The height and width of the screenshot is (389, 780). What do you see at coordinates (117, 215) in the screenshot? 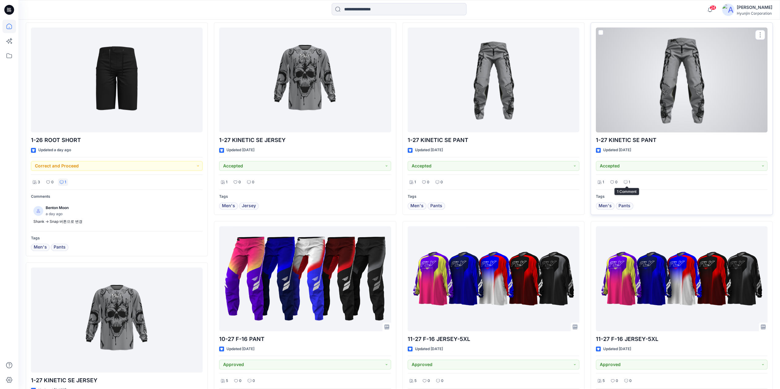
I see `a: Benton Moona day agoShank -> Snap 버튼으로 변경` at bounding box center [117, 215].